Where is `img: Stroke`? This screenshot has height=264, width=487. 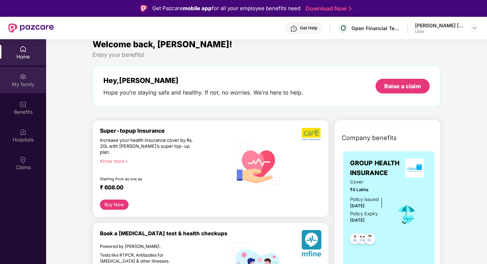
img: Stroke is located at coordinates (350, 8).